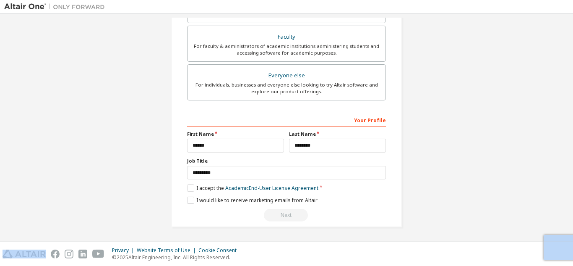  What do you see at coordinates (236, 134) in the screenshot?
I see `label: First Name` at bounding box center [236, 134].